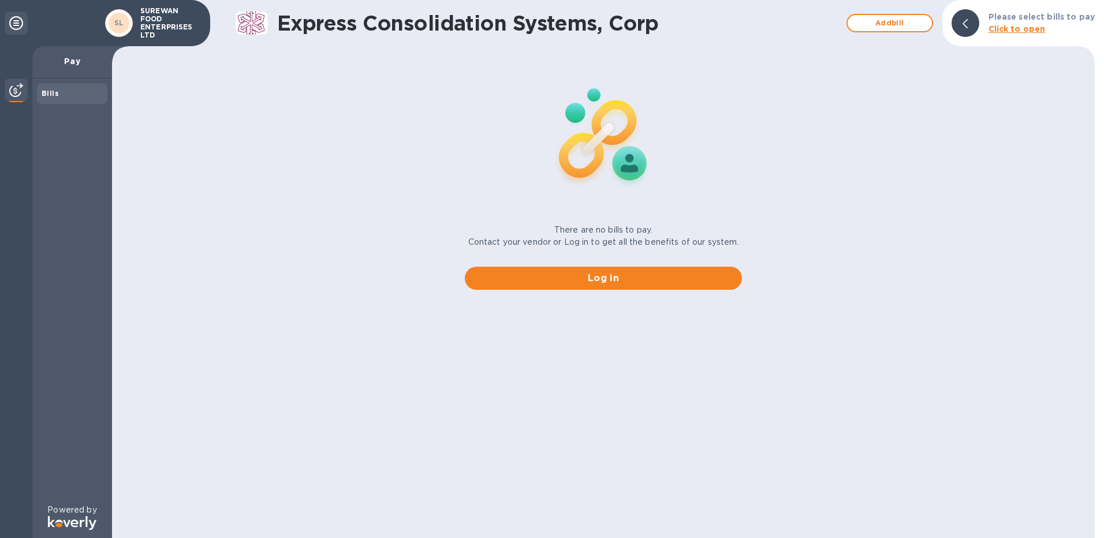 This screenshot has height=538, width=1104. Describe the element at coordinates (603, 278) in the screenshot. I see `span: Log in` at that location.